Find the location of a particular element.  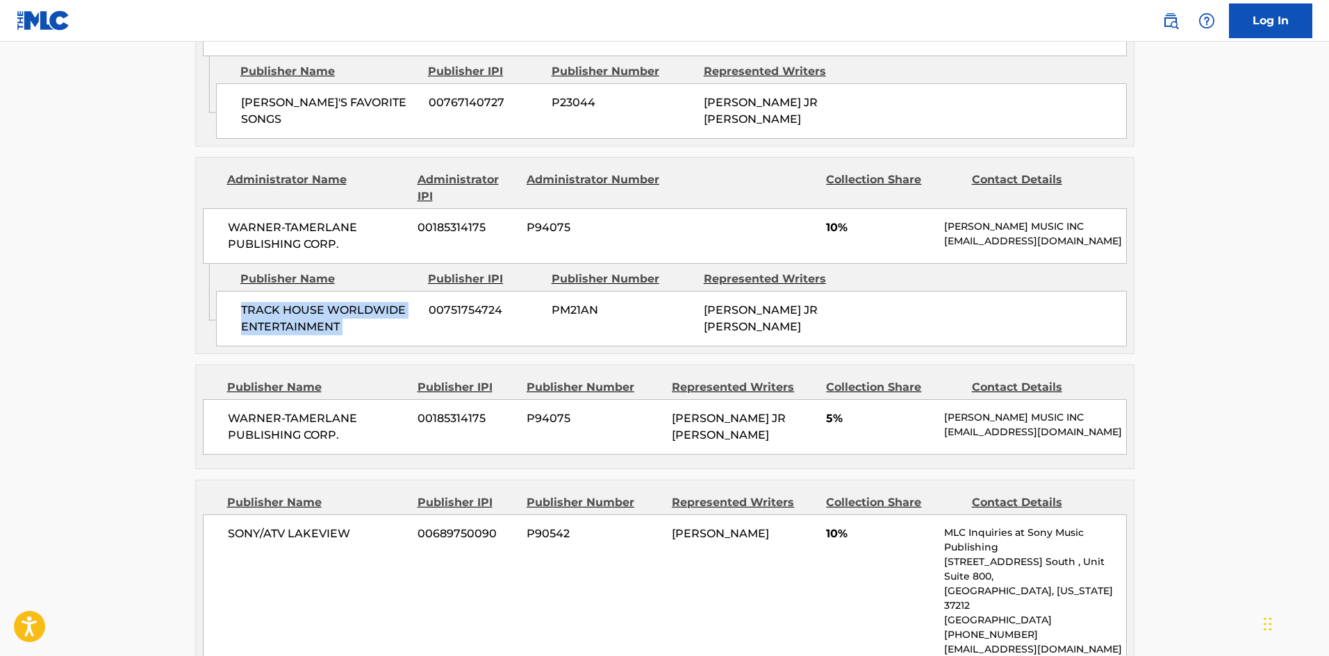

span: PM21AN is located at coordinates (622, 311).